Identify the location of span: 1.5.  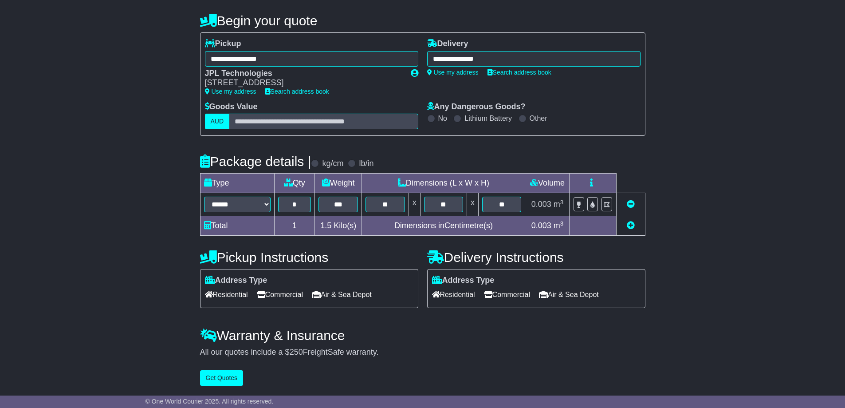
(326, 225).